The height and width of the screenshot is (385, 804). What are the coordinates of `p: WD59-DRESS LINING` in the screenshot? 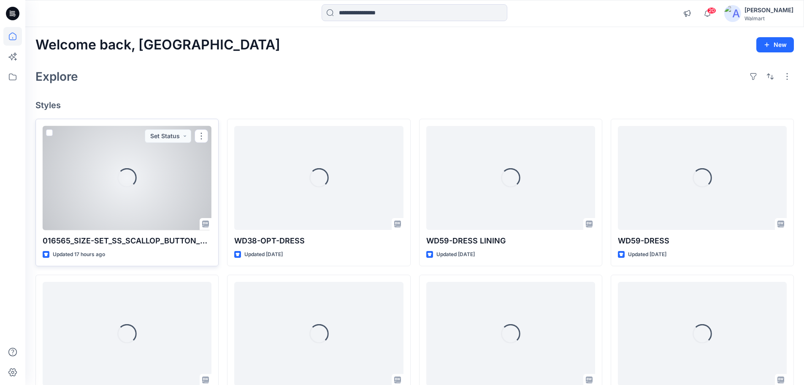 It's located at (511, 241).